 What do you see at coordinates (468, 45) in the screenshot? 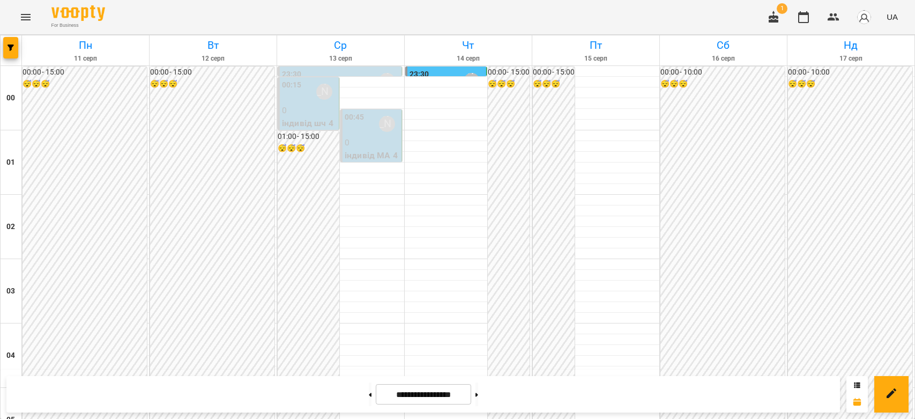
I see `h6: Чт` at bounding box center [468, 45].